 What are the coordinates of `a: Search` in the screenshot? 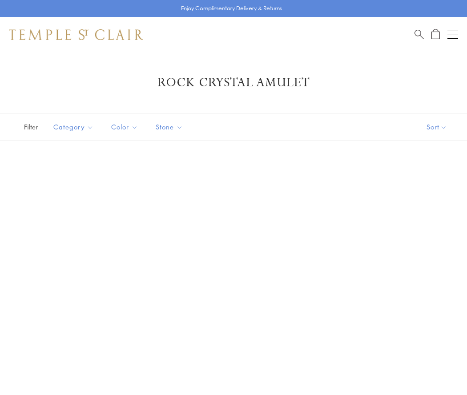 It's located at (419, 34).